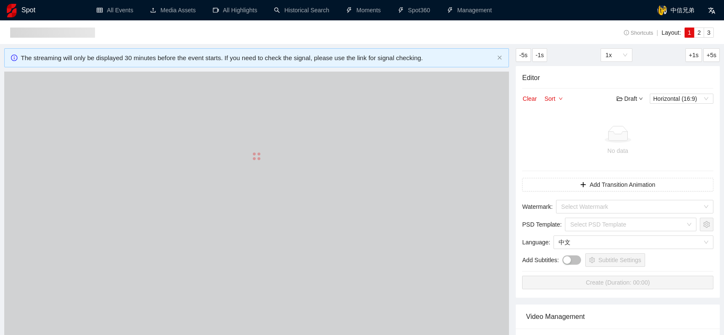 The width and height of the screenshot is (724, 335). Describe the element at coordinates (618, 283) in the screenshot. I see `button: Create (Duration: 00:00)` at that location.